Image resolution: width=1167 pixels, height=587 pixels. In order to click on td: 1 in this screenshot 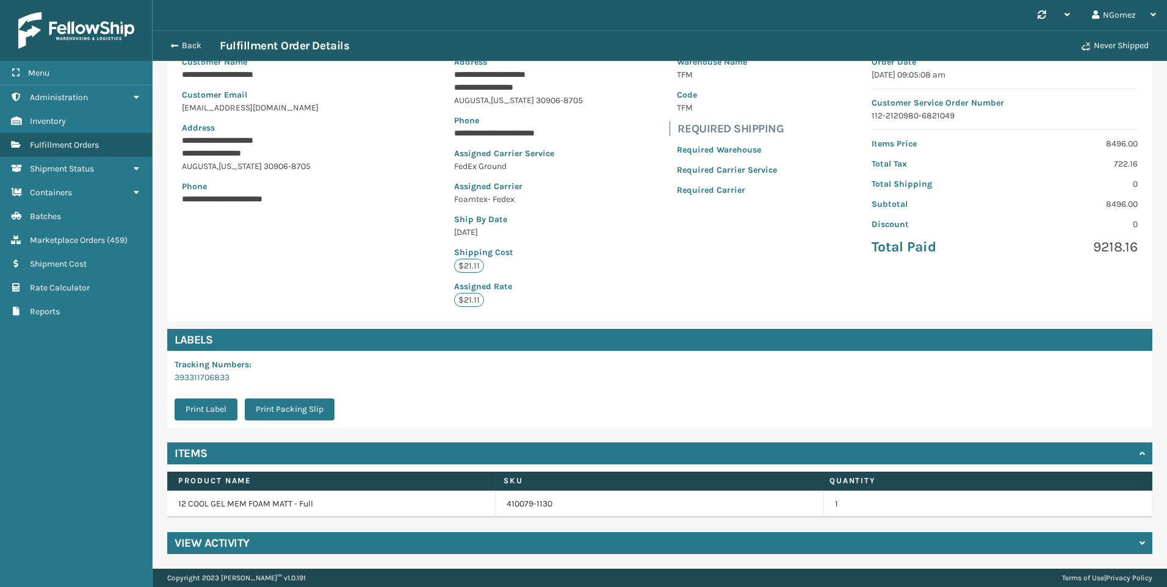, I will do `click(988, 504)`.